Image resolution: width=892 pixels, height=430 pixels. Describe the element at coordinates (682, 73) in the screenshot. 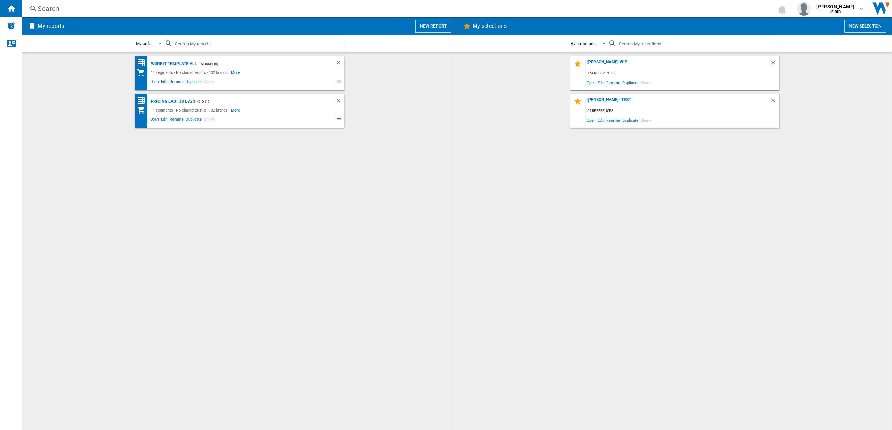

I see `div: 154 references` at that location.